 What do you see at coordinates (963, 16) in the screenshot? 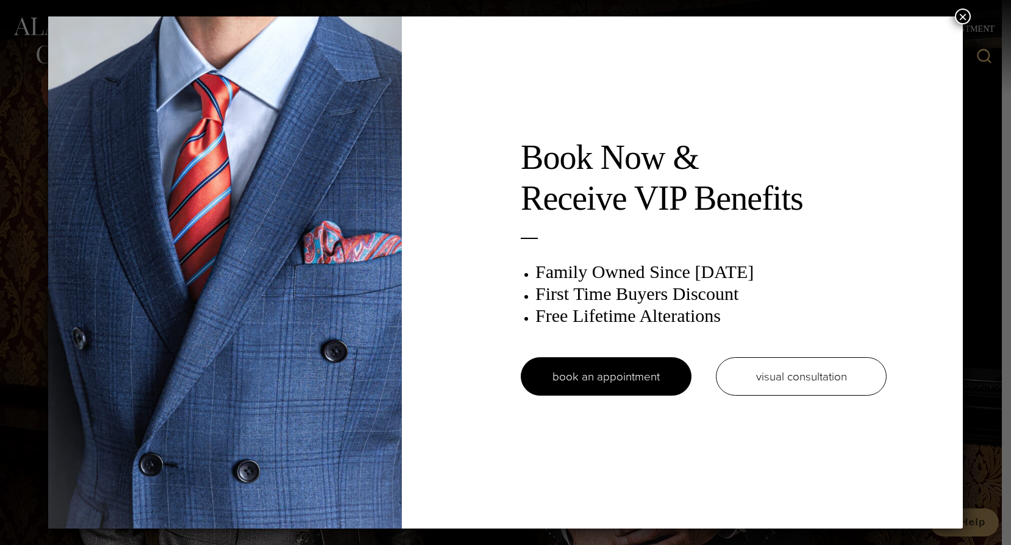
I see `button: Close` at bounding box center [963, 16].